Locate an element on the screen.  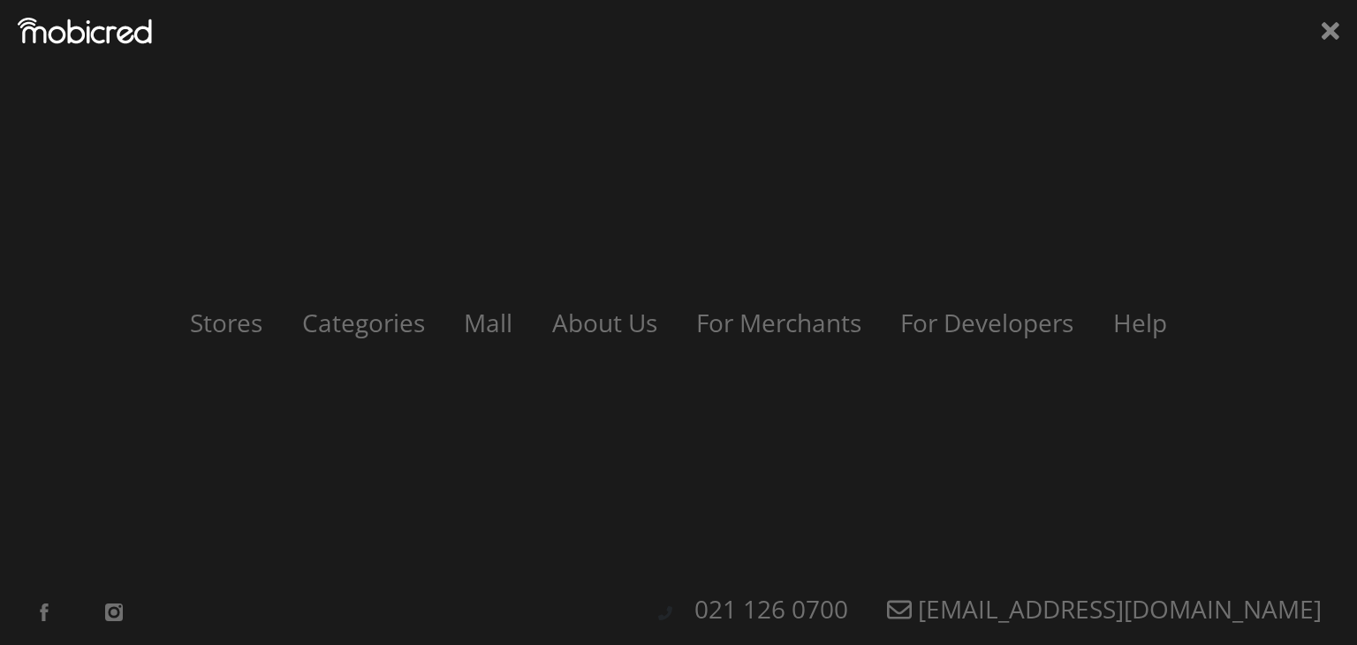
img: Mobicred is located at coordinates (85, 31).